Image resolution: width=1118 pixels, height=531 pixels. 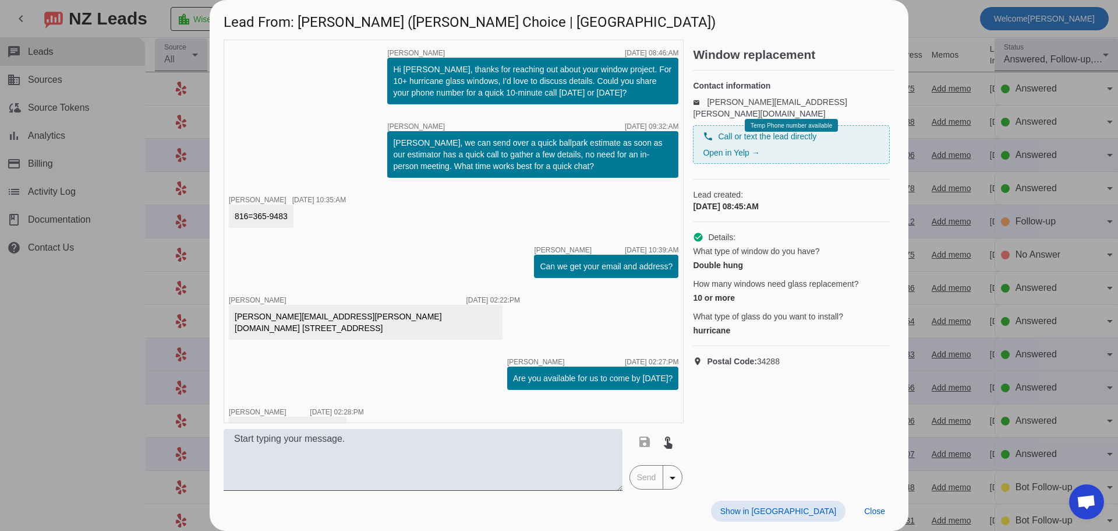 What do you see at coordinates (792, 125) in the screenshot?
I see `span: Temp Phone number available` at bounding box center [792, 125].